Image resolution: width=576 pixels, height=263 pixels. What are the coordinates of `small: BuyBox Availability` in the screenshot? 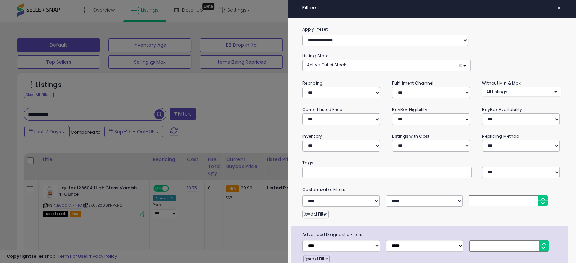 It's located at (501, 110).